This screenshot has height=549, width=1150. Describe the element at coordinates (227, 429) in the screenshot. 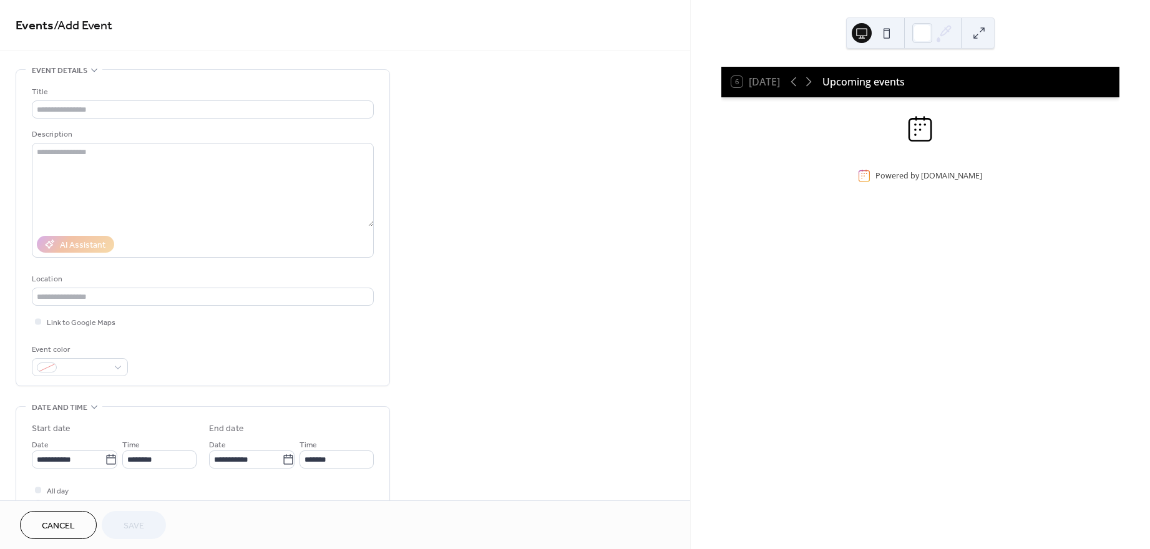

I see `div: End date` at that location.